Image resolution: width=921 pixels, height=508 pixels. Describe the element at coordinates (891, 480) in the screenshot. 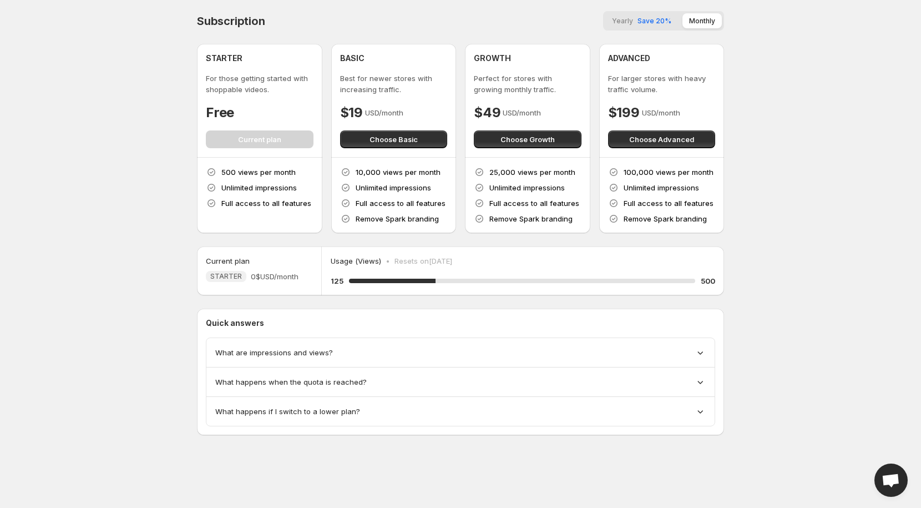

I see `a: Open chat` at that location.